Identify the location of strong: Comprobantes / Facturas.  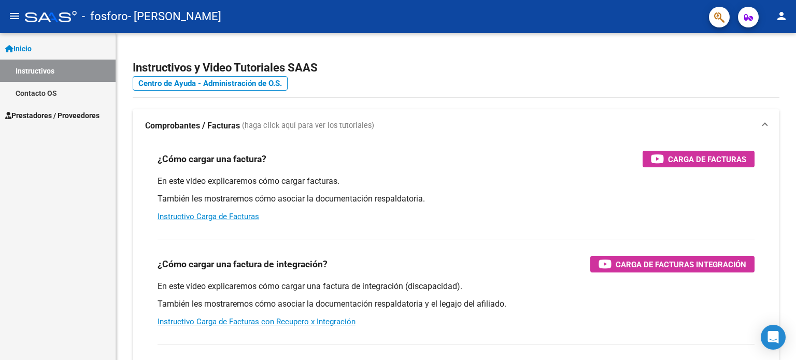
(192, 126).